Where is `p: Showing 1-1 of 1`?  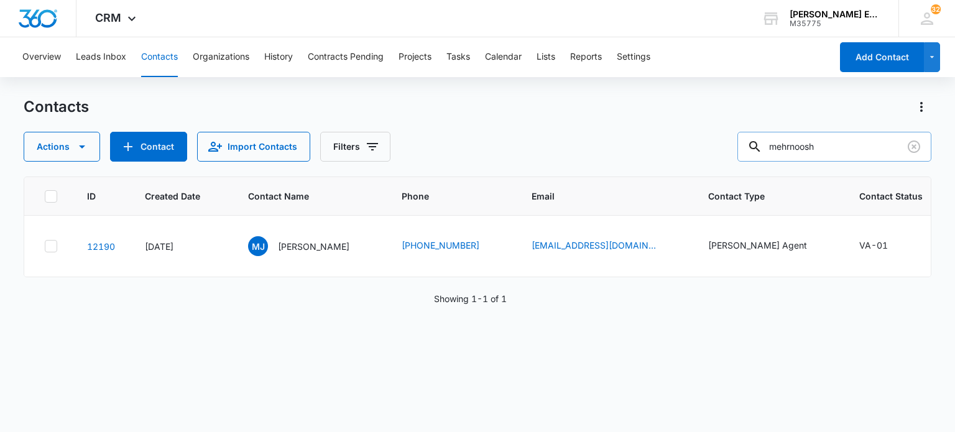
p: Showing 1-1 of 1 is located at coordinates (470, 299).